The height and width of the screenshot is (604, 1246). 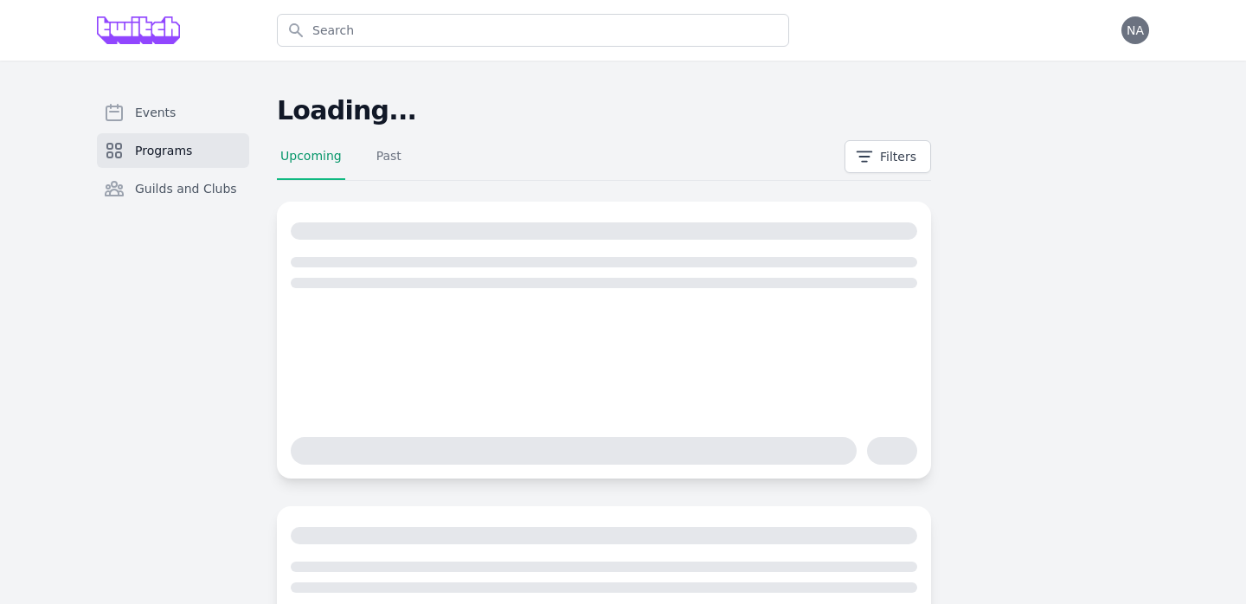 What do you see at coordinates (138, 30) in the screenshot?
I see `img: Grove` at bounding box center [138, 30].